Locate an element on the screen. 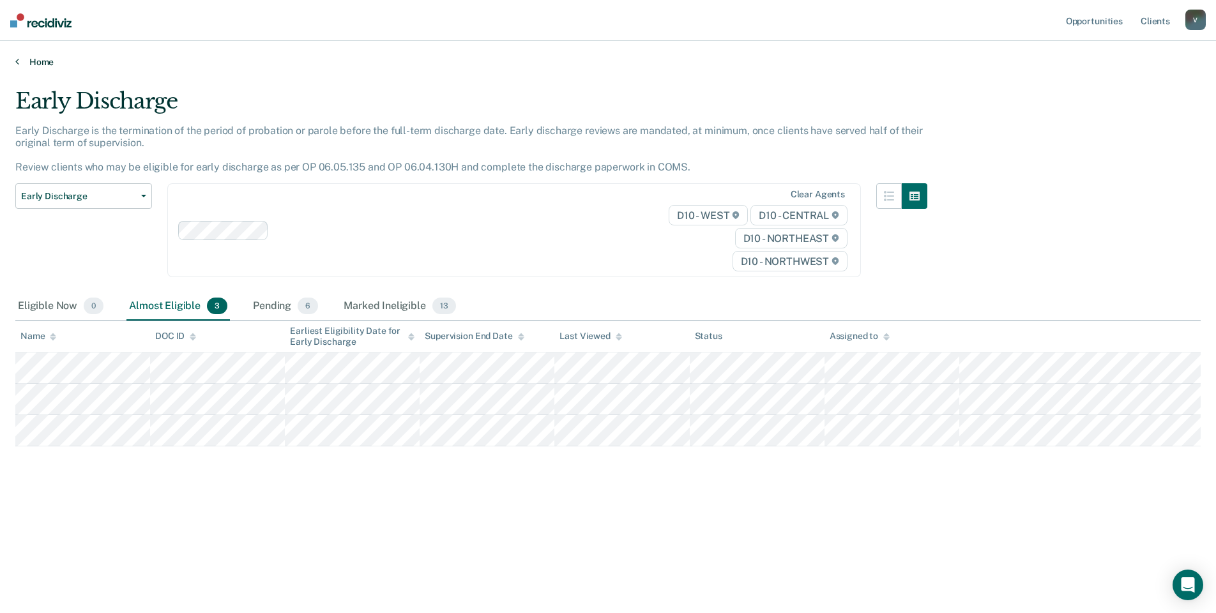 The width and height of the screenshot is (1216, 613). button: Early Discharge is located at coordinates (84, 196).